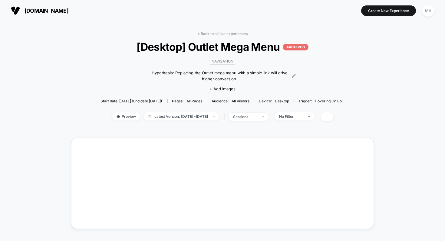  Describe the element at coordinates (291, 117) in the screenshot. I see `div: No Filter` at that location.